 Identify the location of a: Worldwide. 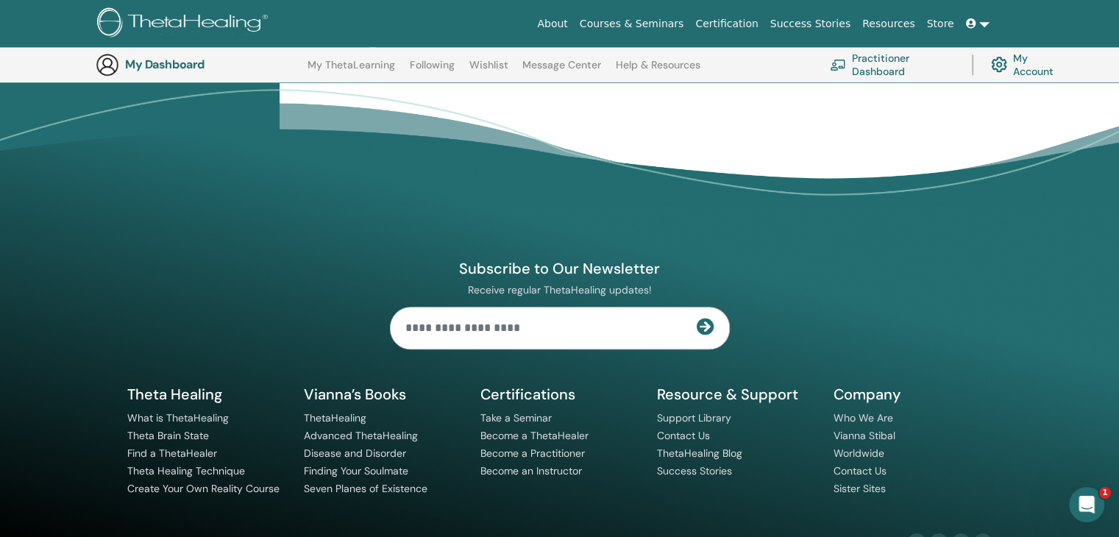
(858, 453).